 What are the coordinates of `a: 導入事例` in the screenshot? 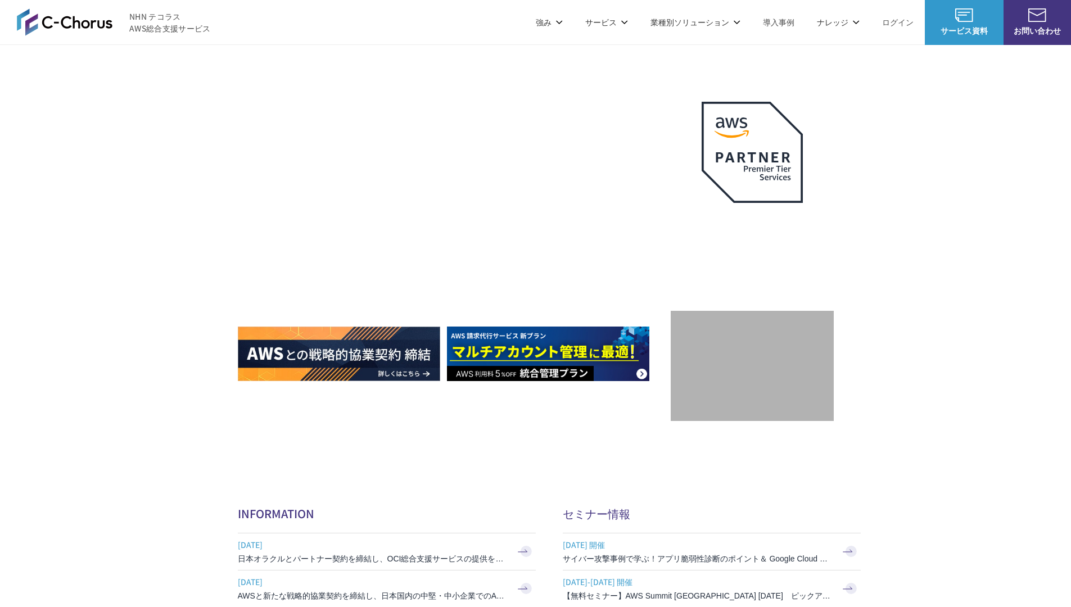 It's located at (779, 22).